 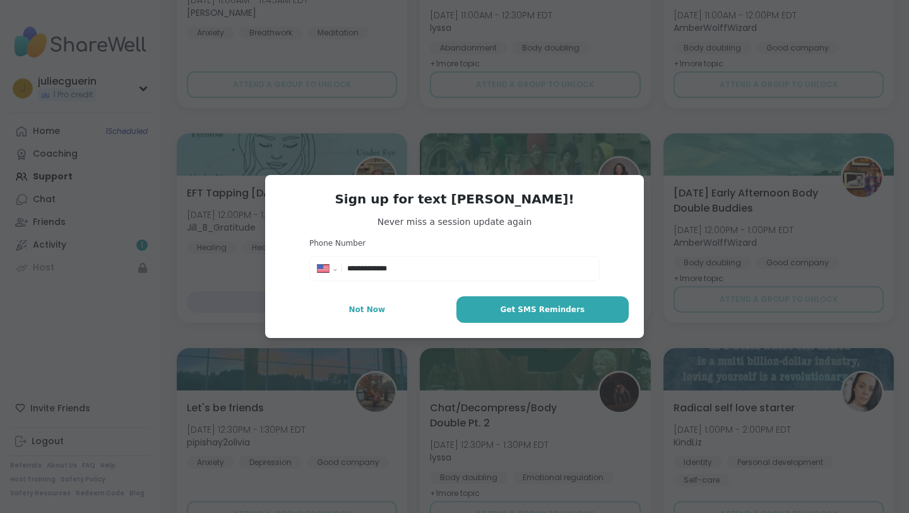 What do you see at coordinates (542, 309) in the screenshot?
I see `button: Get SMS Reminders` at bounding box center [542, 309].